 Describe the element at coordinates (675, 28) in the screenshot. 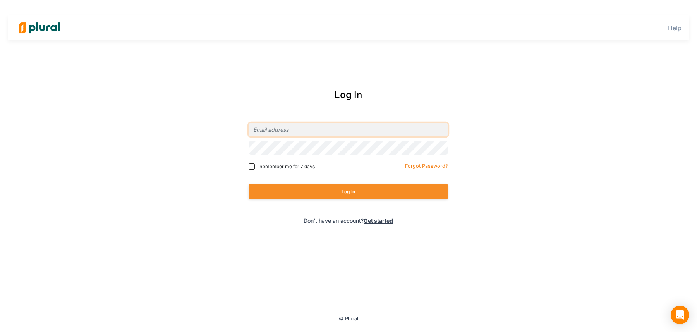

I see `a: Help` at that location.